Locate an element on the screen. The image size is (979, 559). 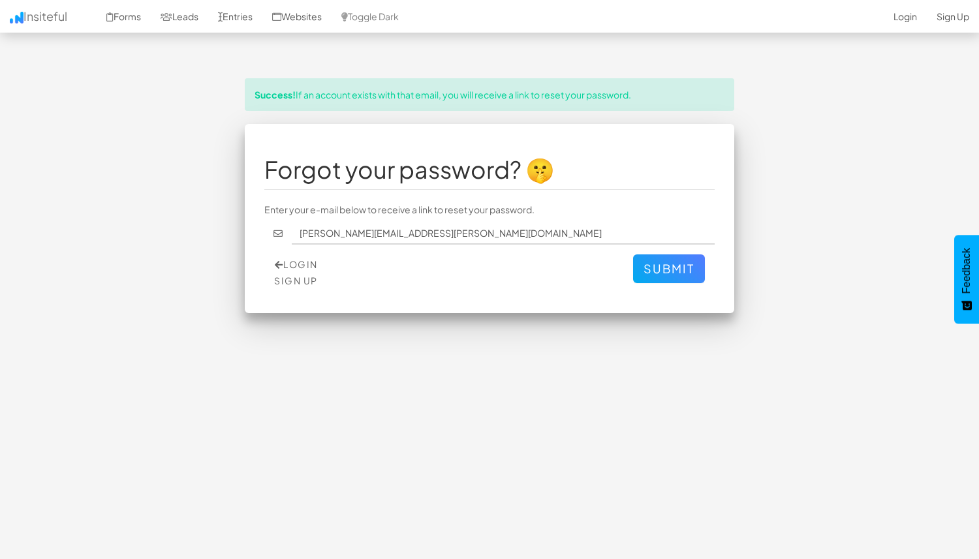
div: If an account exists with that email, you will receive a link to reset your password. is located at coordinates (489, 95).